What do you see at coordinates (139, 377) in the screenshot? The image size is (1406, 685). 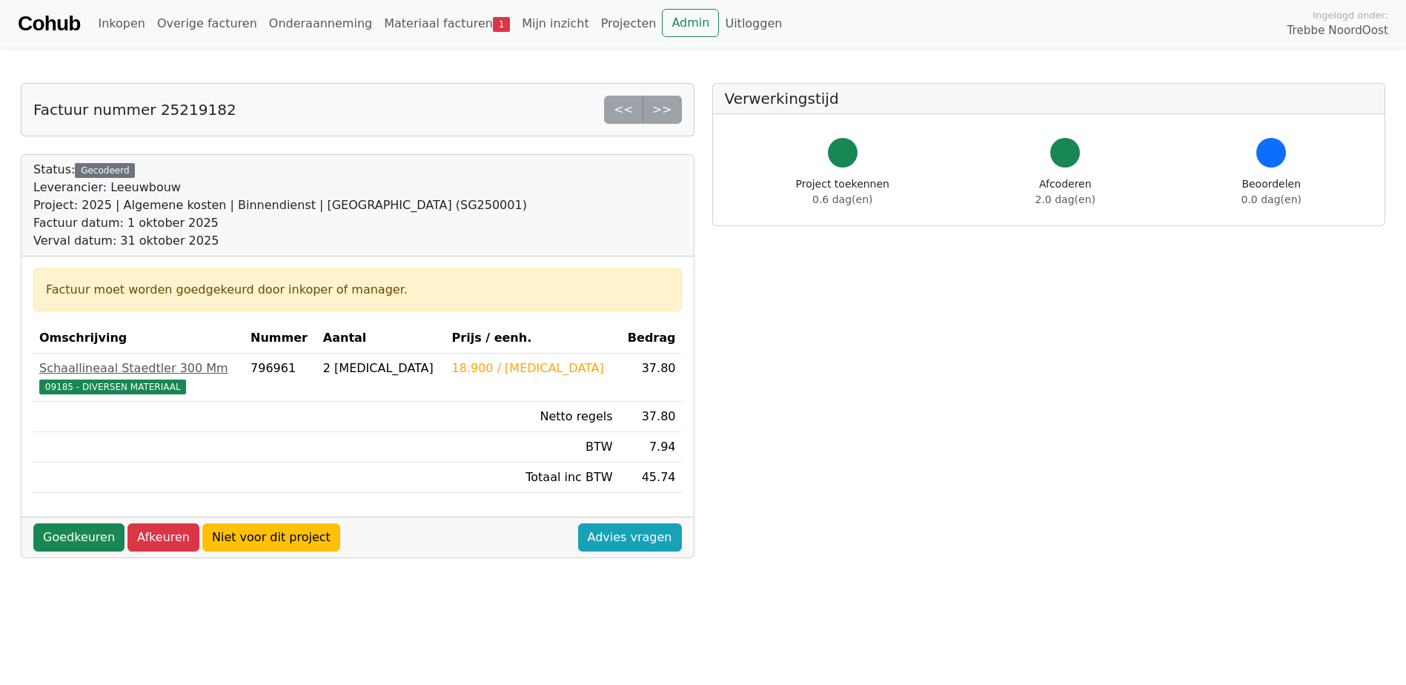 I see `a: Schaallineaal Staedtler 300 Mm09185 - DIVERSEN MATERIAAL` at bounding box center [139, 377].